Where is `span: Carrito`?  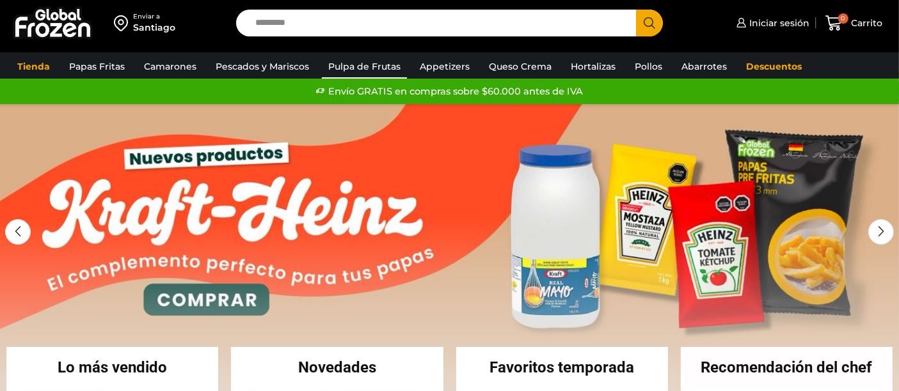 span: Carrito is located at coordinates (865, 23).